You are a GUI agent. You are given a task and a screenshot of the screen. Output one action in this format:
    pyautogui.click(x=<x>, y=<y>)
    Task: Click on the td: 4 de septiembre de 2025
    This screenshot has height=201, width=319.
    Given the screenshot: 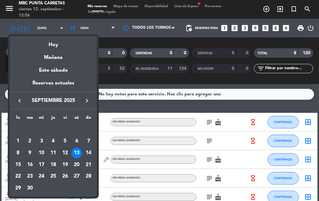 What is the action you would take?
    pyautogui.click(x=53, y=141)
    